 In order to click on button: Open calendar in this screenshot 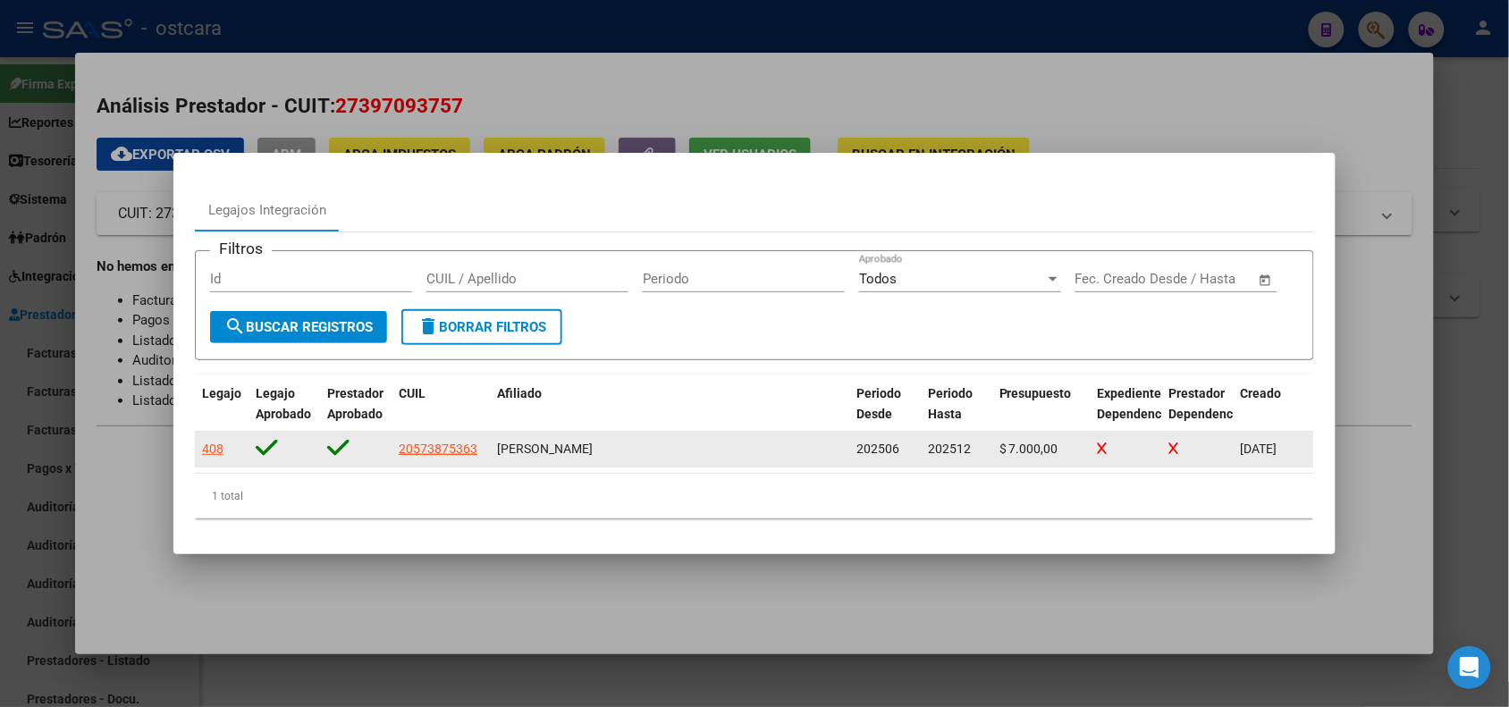, I will do `click(1266, 280)`.